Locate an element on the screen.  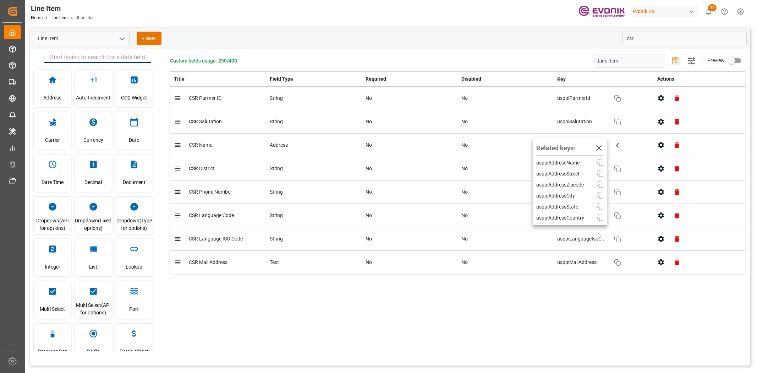
th: Title is located at coordinates (218, 79).